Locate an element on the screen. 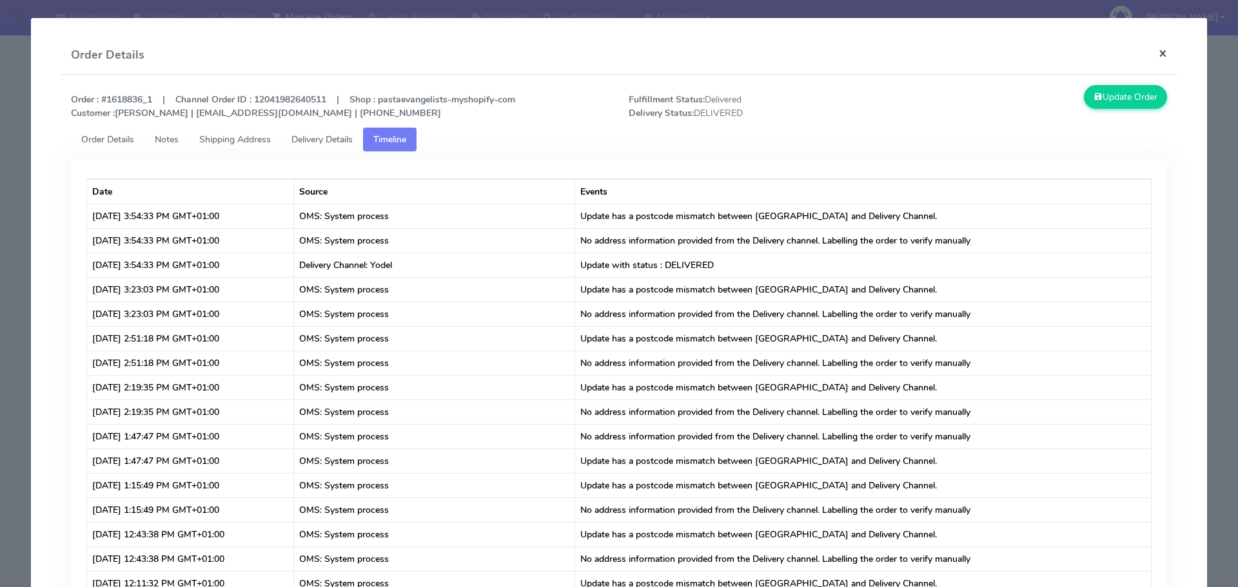 The image size is (1238, 587). button: Update Order is located at coordinates (1126, 97).